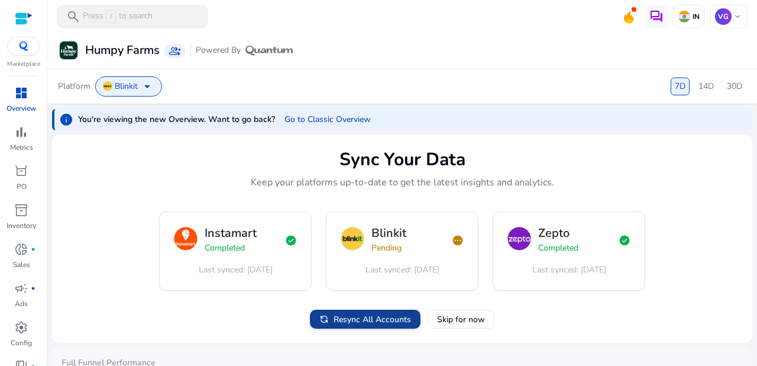 This screenshot has height=366, width=757. I want to click on span: campaign, so click(21, 288).